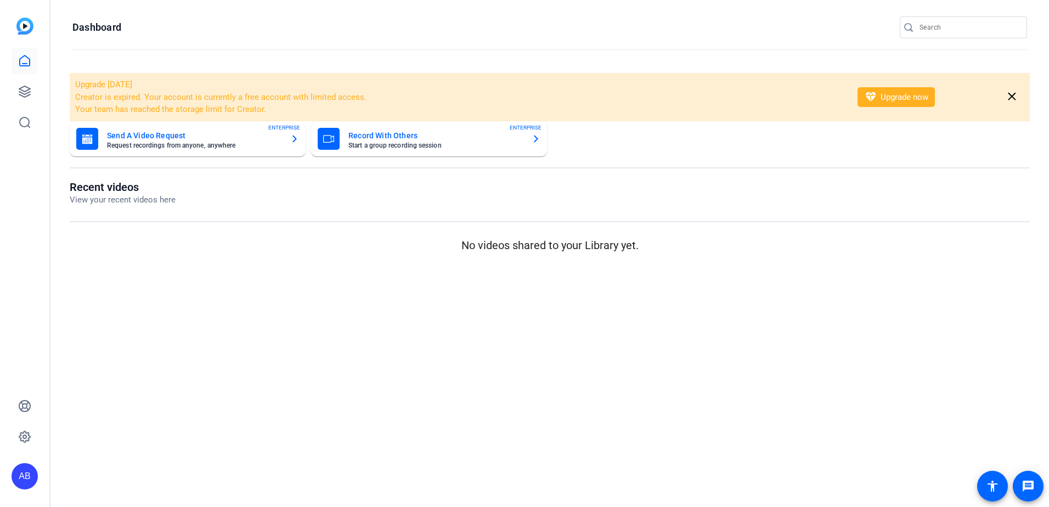 This screenshot has width=1049, height=507. I want to click on img: blue-gradient.svg, so click(25, 26).